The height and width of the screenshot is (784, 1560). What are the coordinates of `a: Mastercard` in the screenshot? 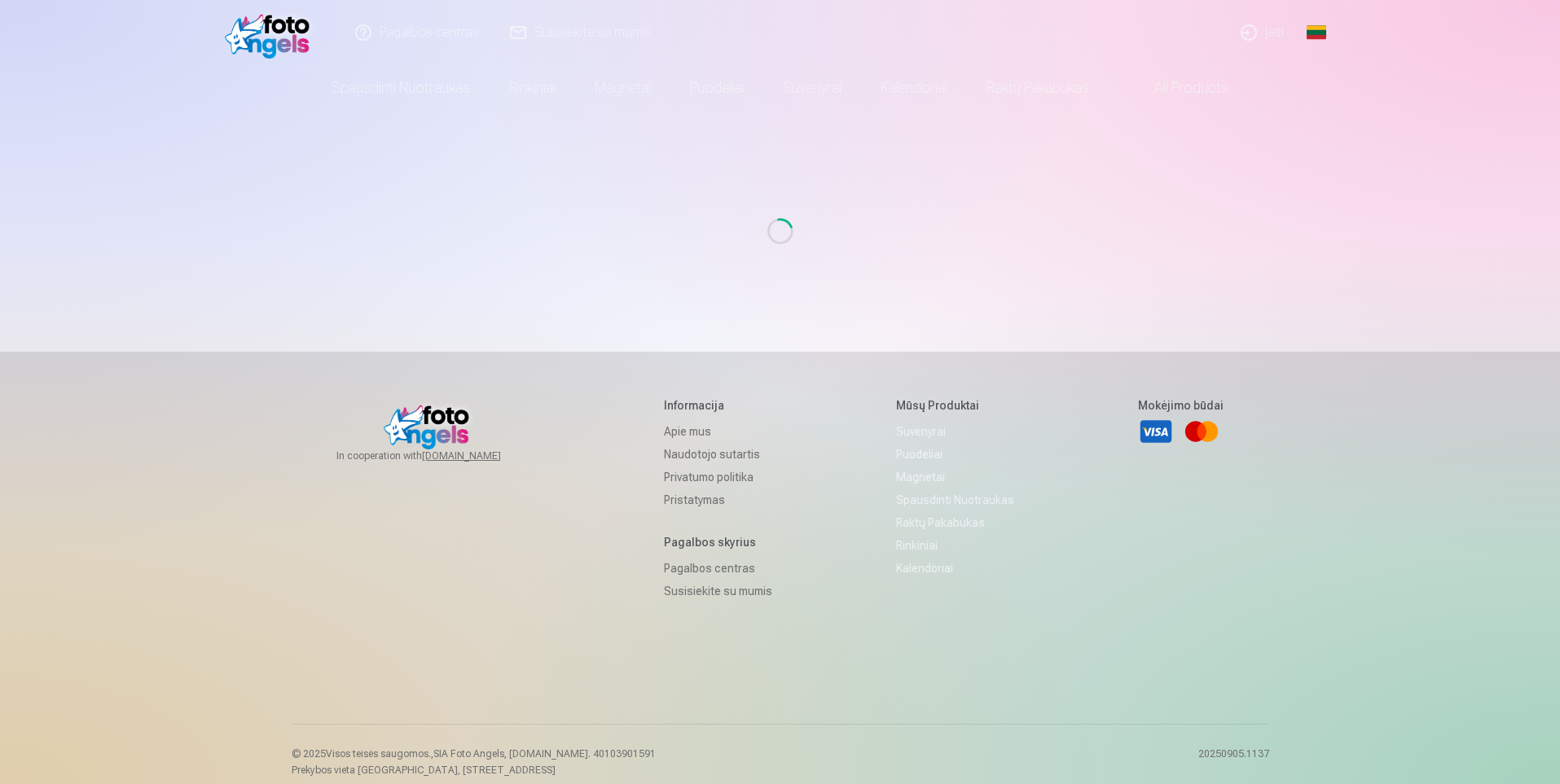 It's located at (1202, 432).